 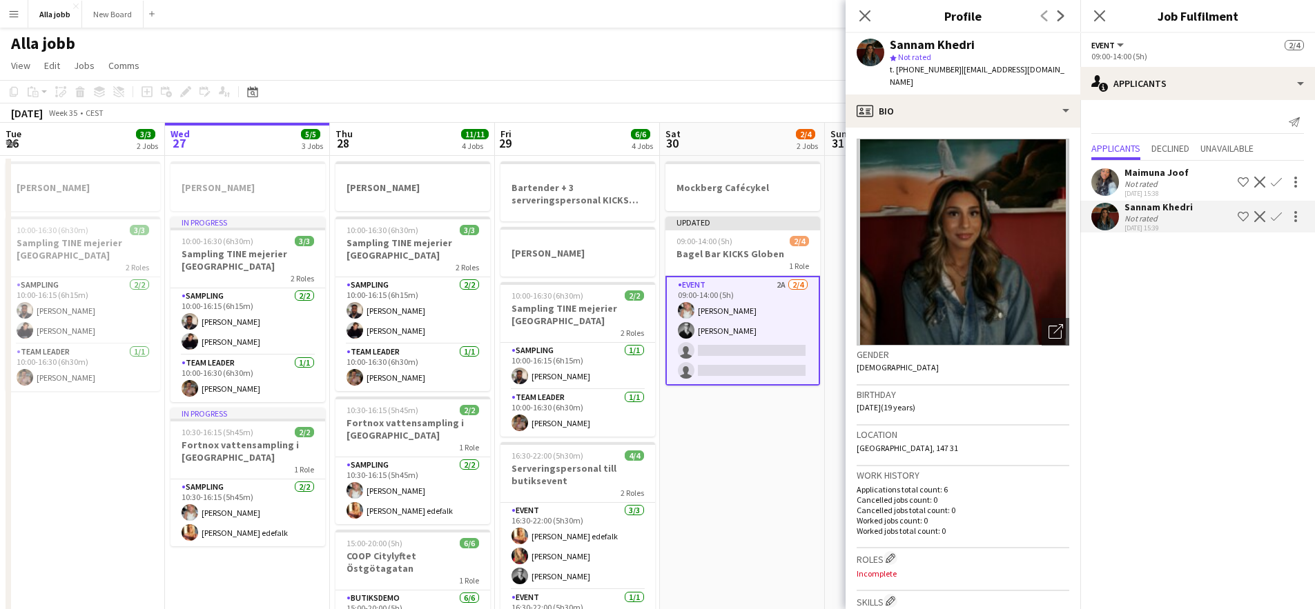 What do you see at coordinates (963, 531) in the screenshot?
I see `p: Worked jobs total count: 0` at bounding box center [963, 531].